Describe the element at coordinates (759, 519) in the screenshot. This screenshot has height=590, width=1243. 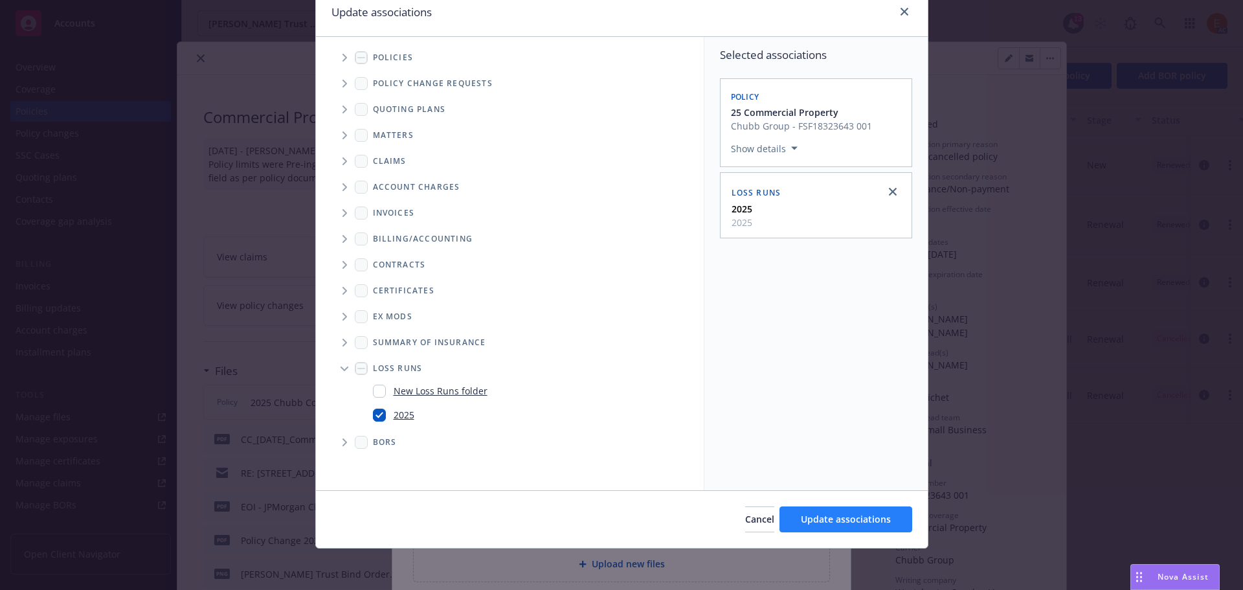
I see `span: Cancel` at that location.